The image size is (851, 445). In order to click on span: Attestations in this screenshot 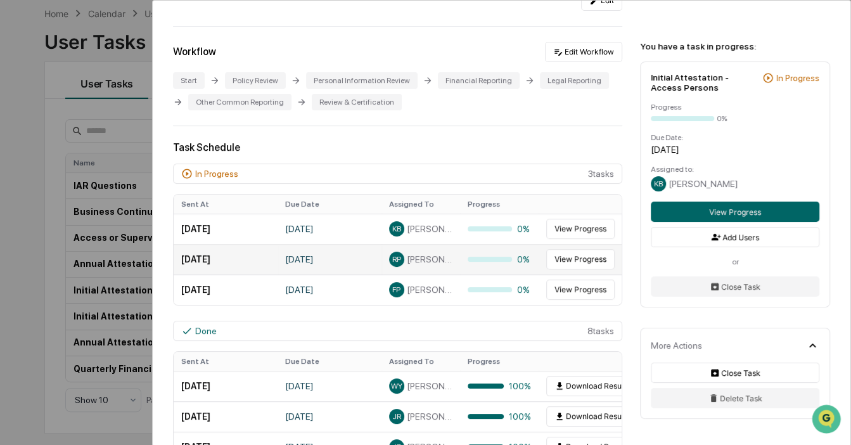, I will do `click(131, 166)`.